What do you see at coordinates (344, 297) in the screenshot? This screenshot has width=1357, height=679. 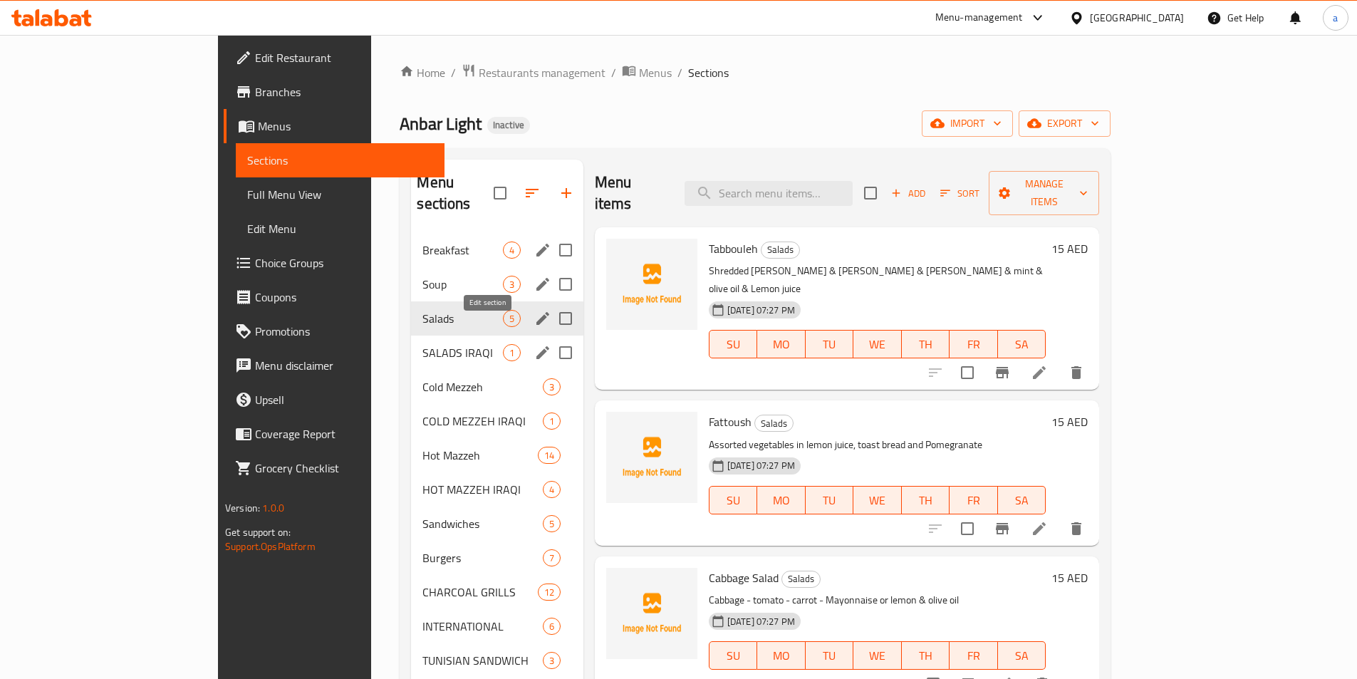 I see `span: Coupons` at bounding box center [344, 297].